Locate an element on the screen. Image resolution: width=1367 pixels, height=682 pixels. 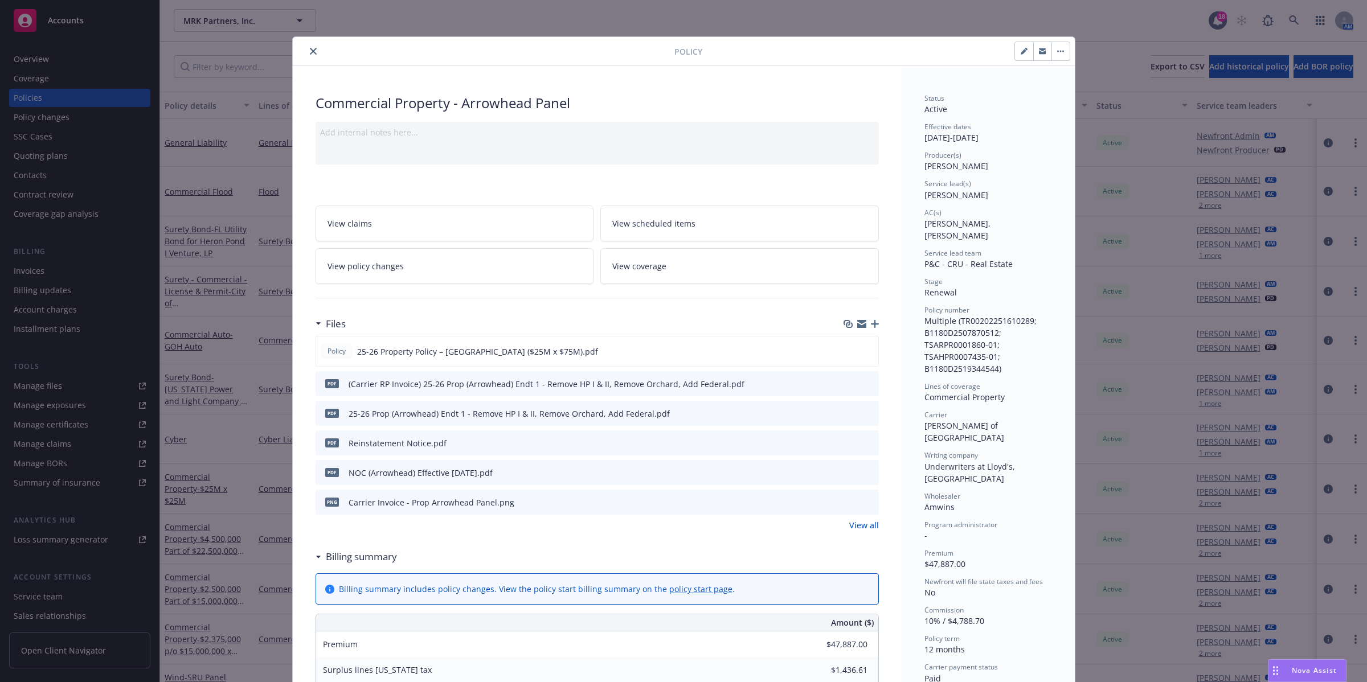
div: Carrier Invoice - Prop Arrowhead Panel.png is located at coordinates (431, 502).